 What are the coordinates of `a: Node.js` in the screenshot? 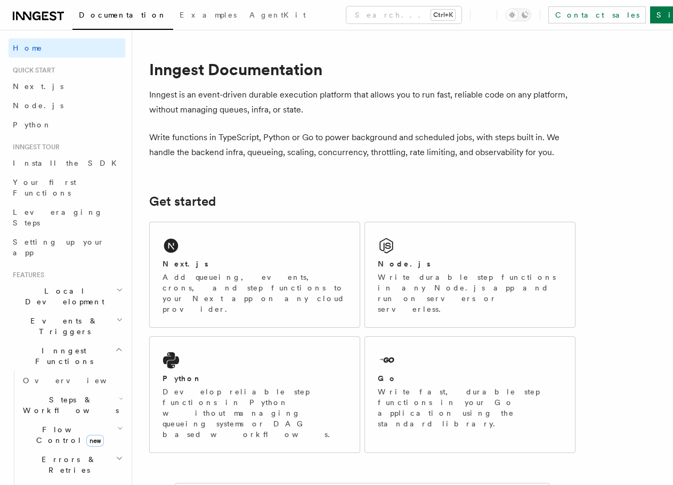 It's located at (67, 106).